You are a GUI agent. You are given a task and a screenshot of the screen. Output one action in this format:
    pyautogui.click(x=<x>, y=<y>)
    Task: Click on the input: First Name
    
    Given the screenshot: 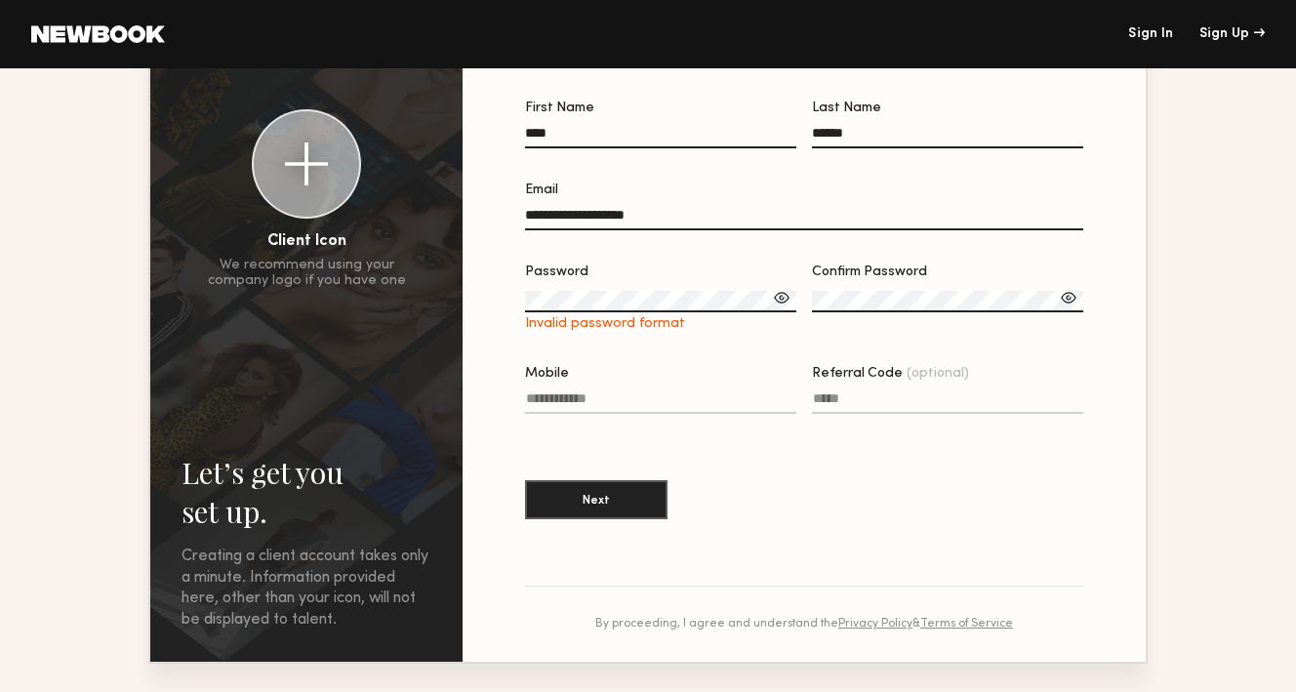 What is the action you would take?
    pyautogui.click(x=661, y=137)
    